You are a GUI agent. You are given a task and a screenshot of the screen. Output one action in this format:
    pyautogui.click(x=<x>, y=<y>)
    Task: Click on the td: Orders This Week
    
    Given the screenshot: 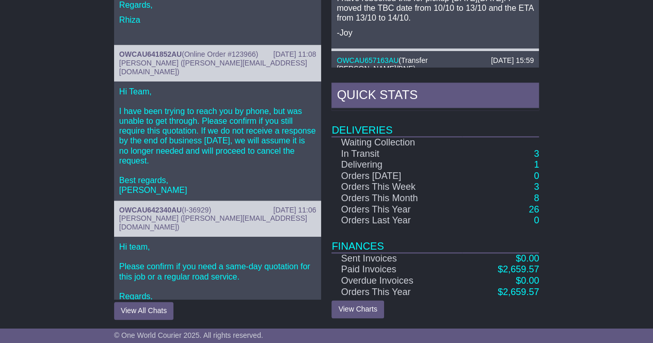 What is the action you would take?
    pyautogui.click(x=397, y=187)
    